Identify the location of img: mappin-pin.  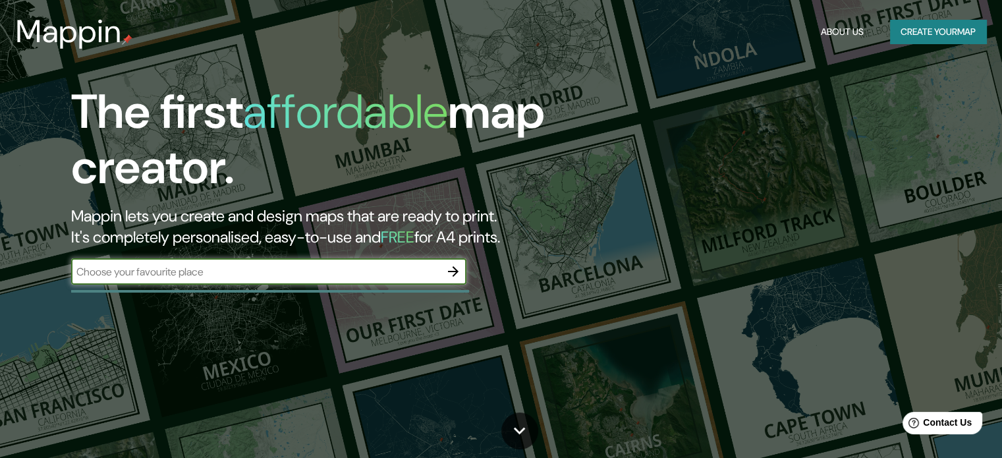
(127, 40).